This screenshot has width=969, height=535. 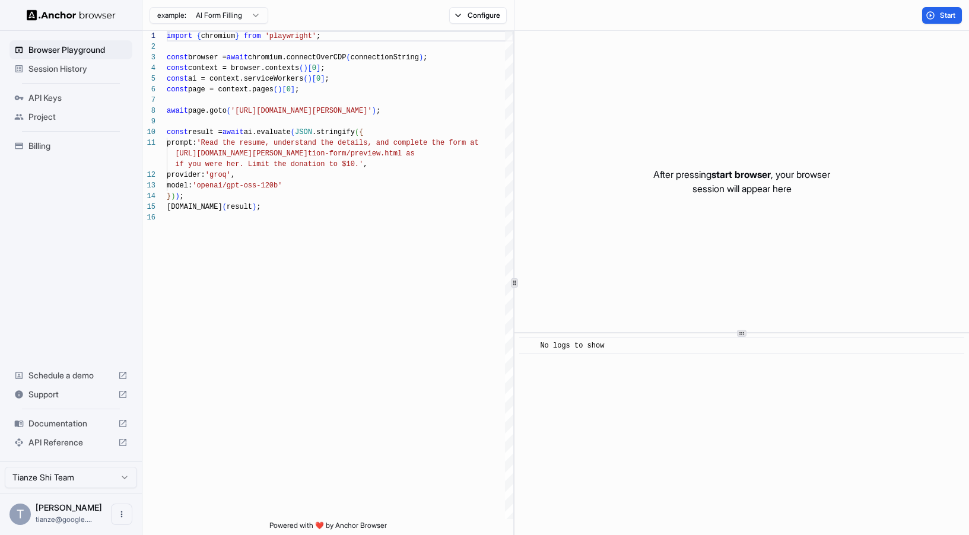 I want to click on span: result, so click(x=239, y=207).